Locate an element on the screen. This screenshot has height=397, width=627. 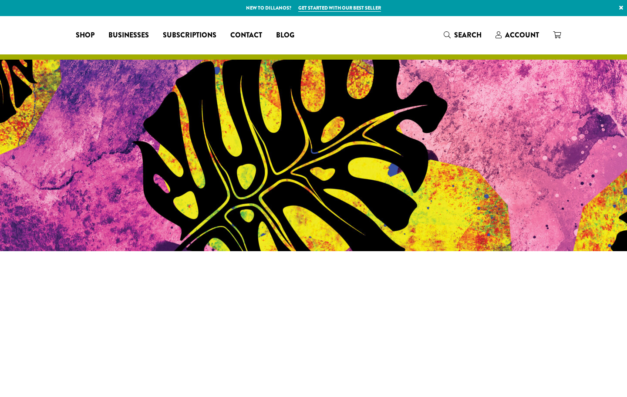
span: Search is located at coordinates (468, 35).